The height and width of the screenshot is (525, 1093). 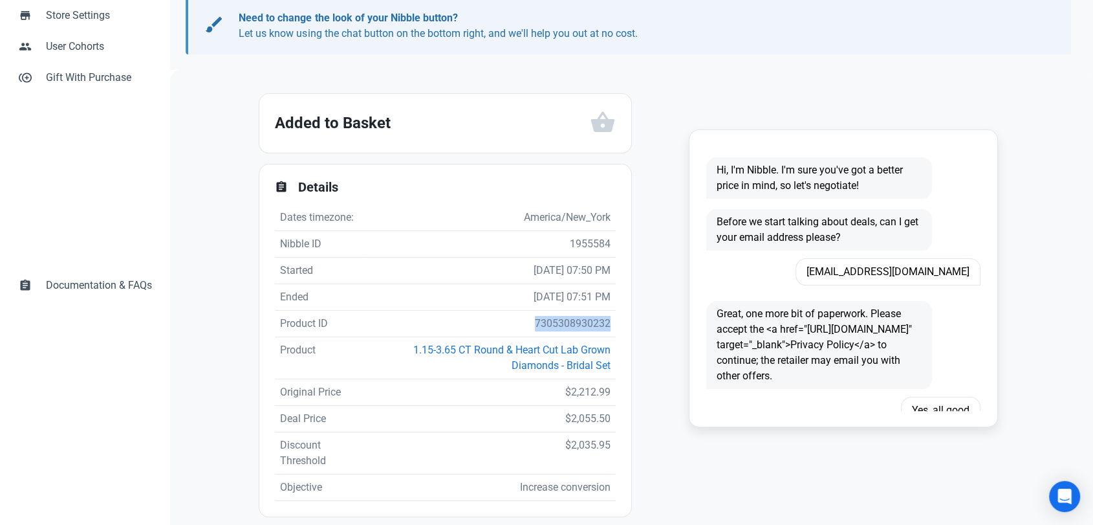 What do you see at coordinates (85, 78) in the screenshot?
I see `a: control_point_duplicateGift With Purchase` at bounding box center [85, 78].